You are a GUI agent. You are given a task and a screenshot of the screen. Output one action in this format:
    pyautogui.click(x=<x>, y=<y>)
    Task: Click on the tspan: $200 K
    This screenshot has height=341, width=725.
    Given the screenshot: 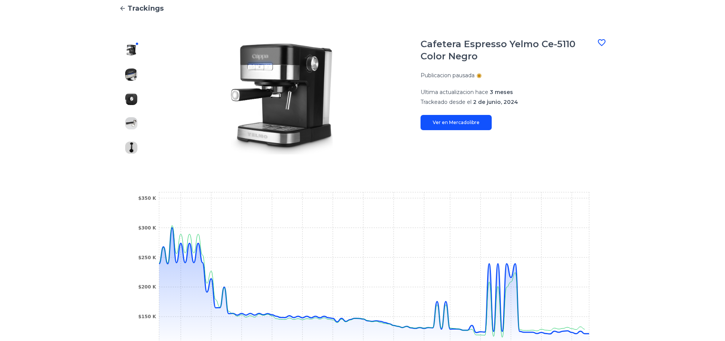 What is the action you would take?
    pyautogui.click(x=147, y=287)
    